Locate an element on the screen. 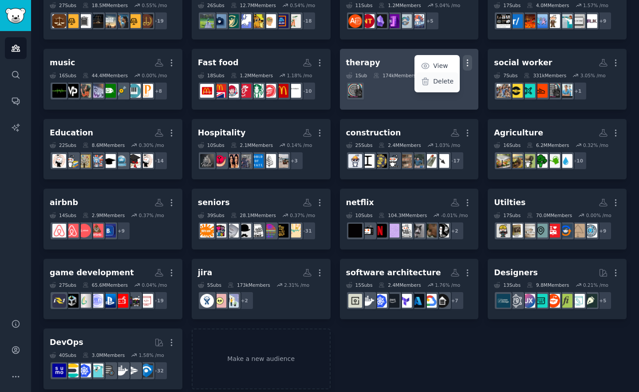  img: SouthernHospitality_ is located at coordinates (232, 161).